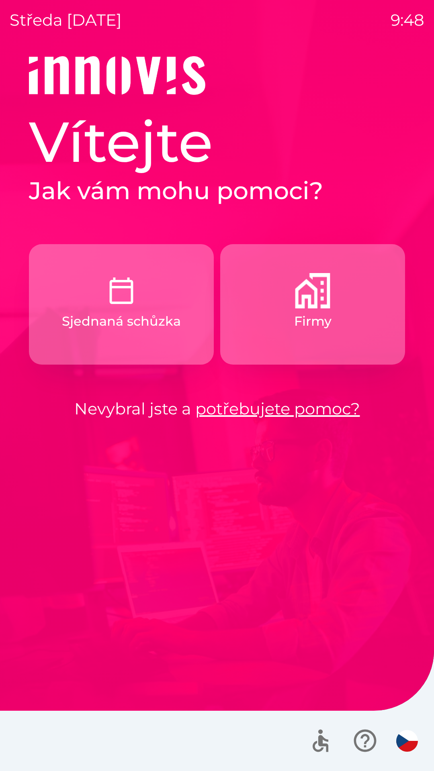 This screenshot has width=434, height=771. What do you see at coordinates (278, 409) in the screenshot?
I see `a: potřebujete pomoc?` at bounding box center [278, 409].